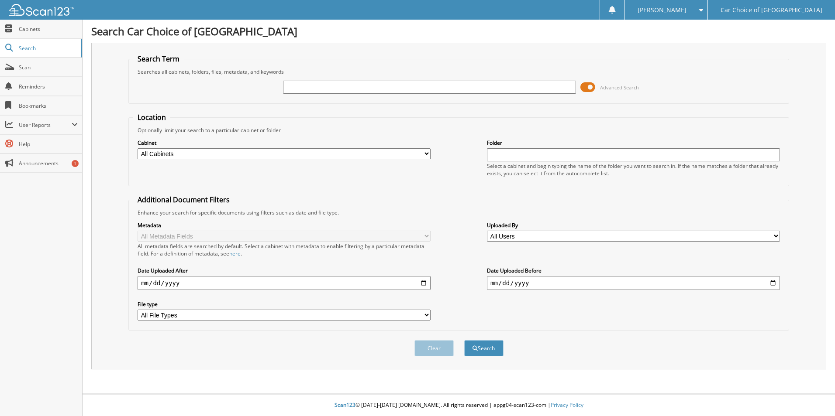  What do you see at coordinates (48, 48) in the screenshot?
I see `span: Search` at bounding box center [48, 48].